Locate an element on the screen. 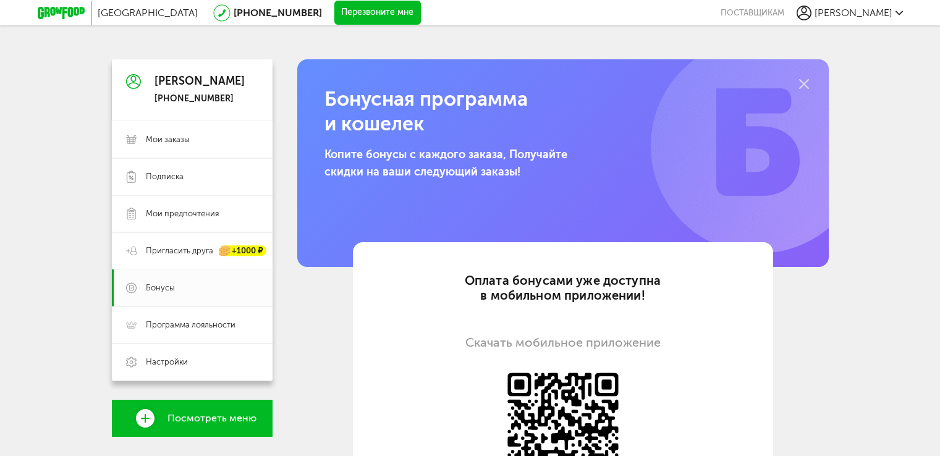  div: Оплата бонусами уже доступна в мобильном приложении! is located at coordinates (563, 288).